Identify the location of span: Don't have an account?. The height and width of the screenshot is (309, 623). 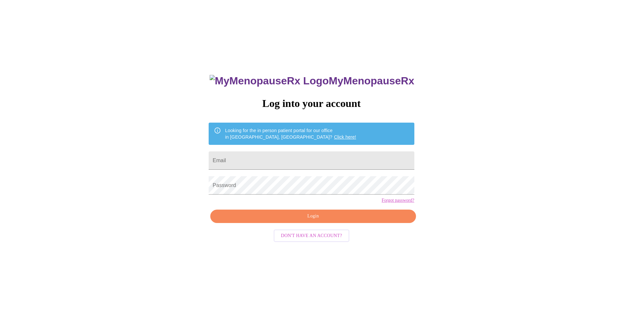
(311, 236).